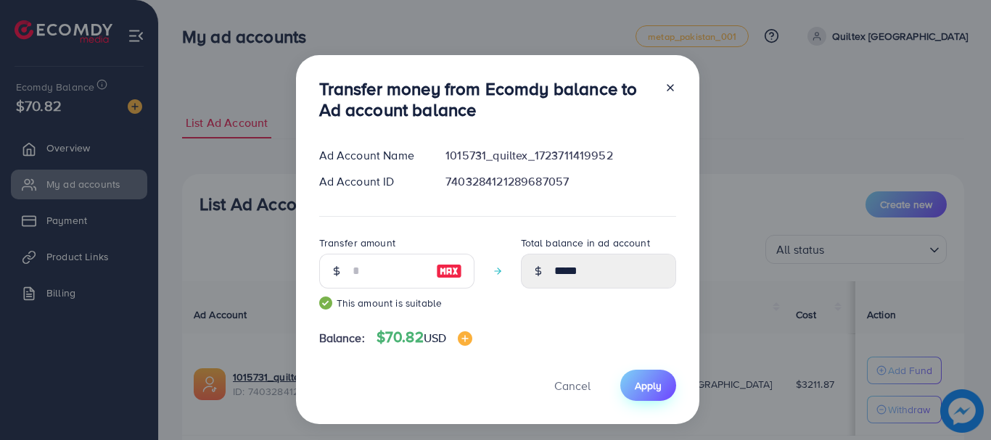  Describe the element at coordinates (342, 338) in the screenshot. I see `span: Balance:` at that location.